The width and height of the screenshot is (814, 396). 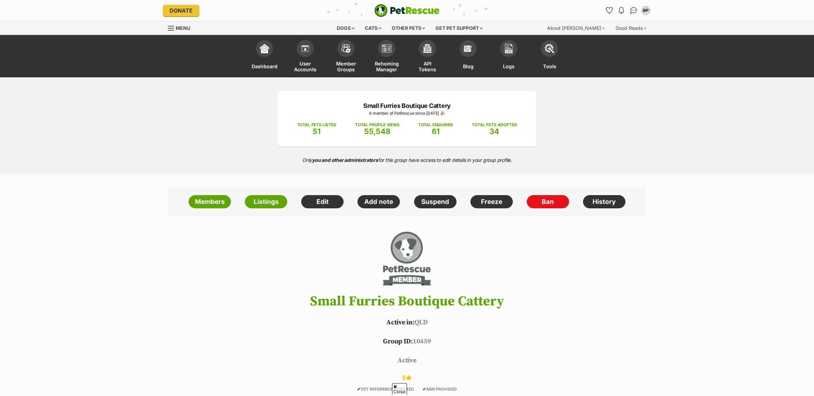 I want to click on span: User Accounts, so click(x=305, y=66).